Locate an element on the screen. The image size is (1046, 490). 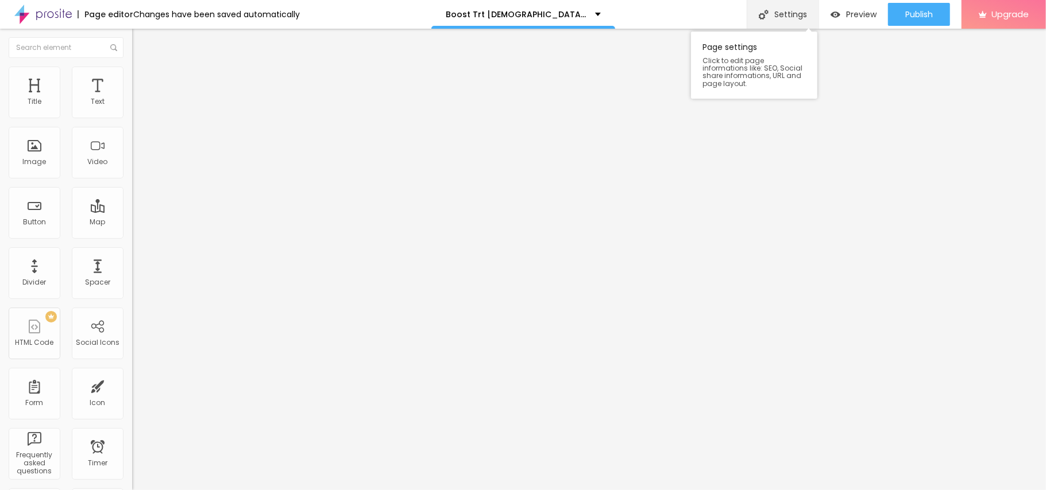
span: Click to edit page informations like: SEO, Social share informations, URL and page layout. is located at coordinates (754, 72).